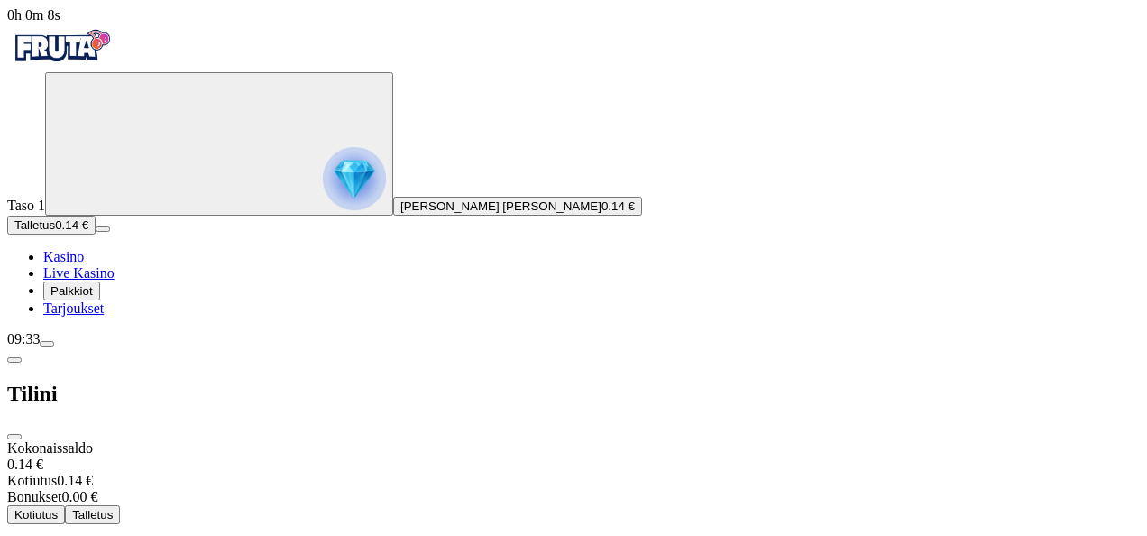  Describe the element at coordinates (574, 393) in the screenshot. I see `h2: Tilini` at that location.